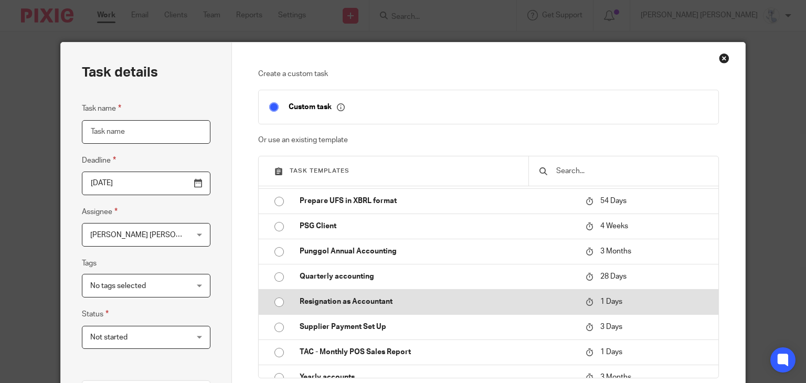 The height and width of the screenshot is (383, 806). I want to click on p: Resignation as Accountant, so click(437, 302).